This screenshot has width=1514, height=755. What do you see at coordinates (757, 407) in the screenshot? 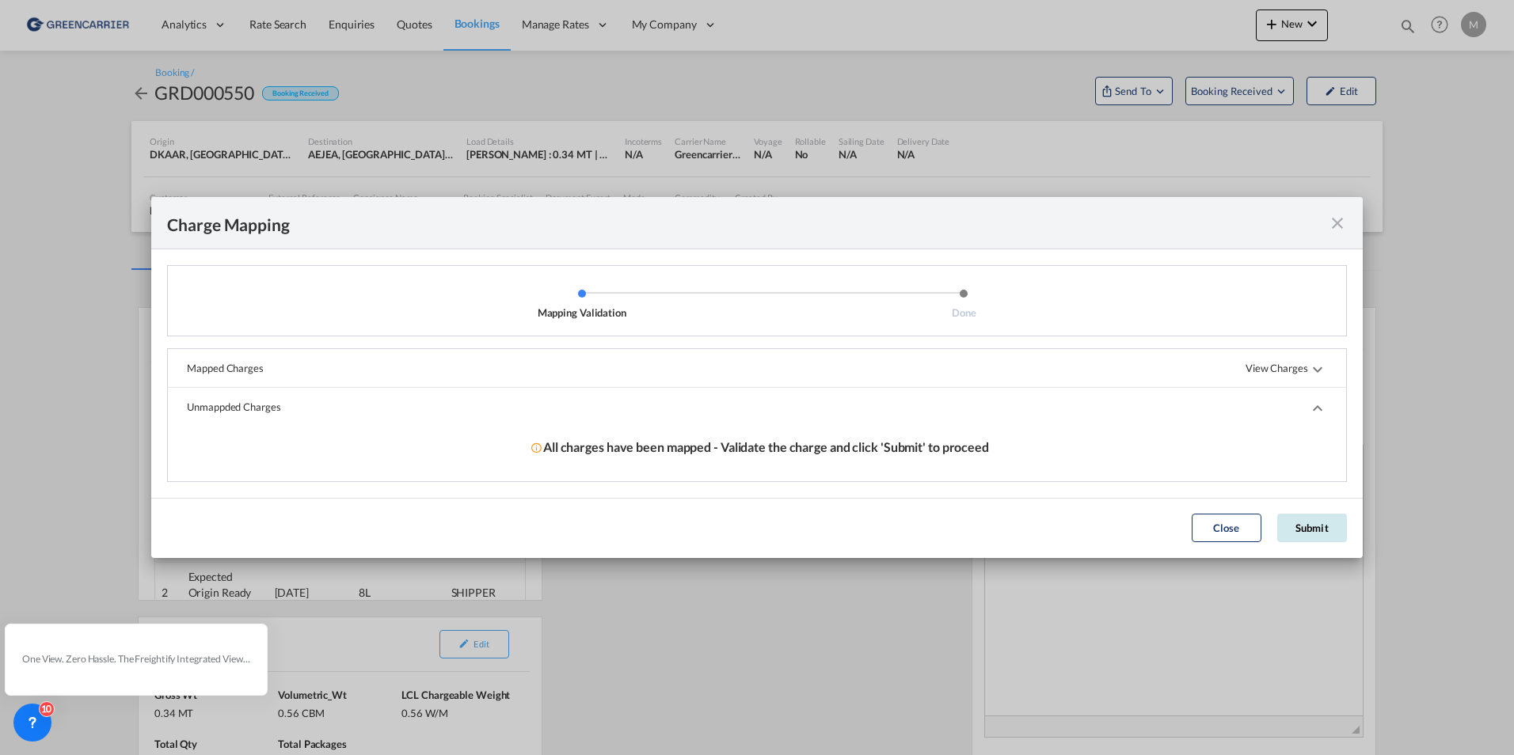
I see `md-expansion-panel-header: Unmappded Charges` at bounding box center [757, 407].